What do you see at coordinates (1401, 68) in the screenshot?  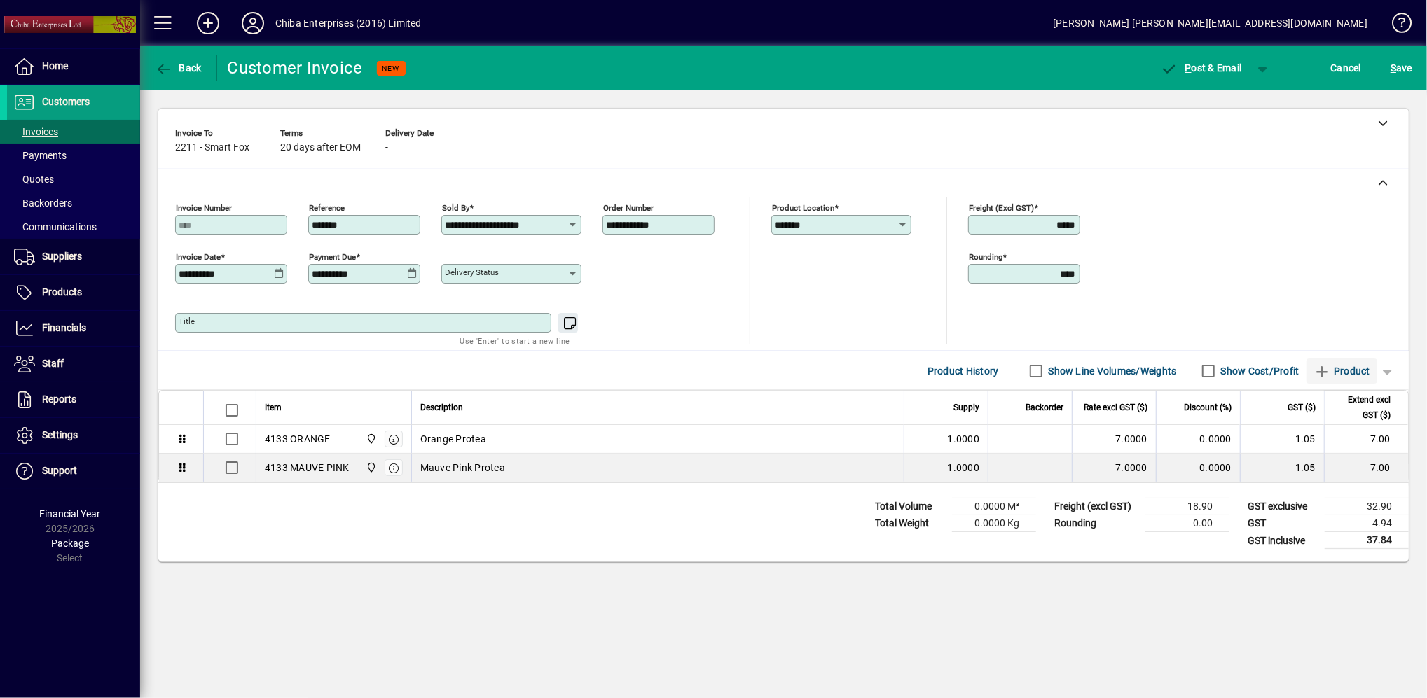 I see `span: ave` at bounding box center [1401, 68].